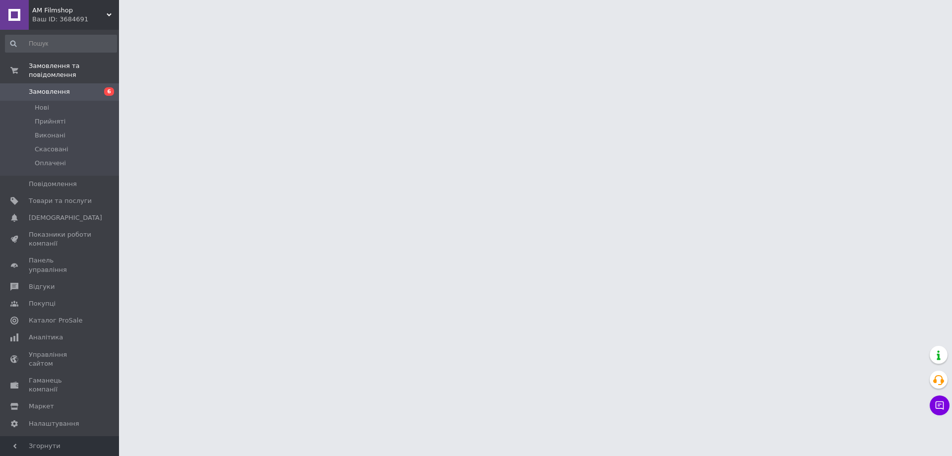 The width and height of the screenshot is (952, 456). I want to click on input: Пошук, so click(61, 44).